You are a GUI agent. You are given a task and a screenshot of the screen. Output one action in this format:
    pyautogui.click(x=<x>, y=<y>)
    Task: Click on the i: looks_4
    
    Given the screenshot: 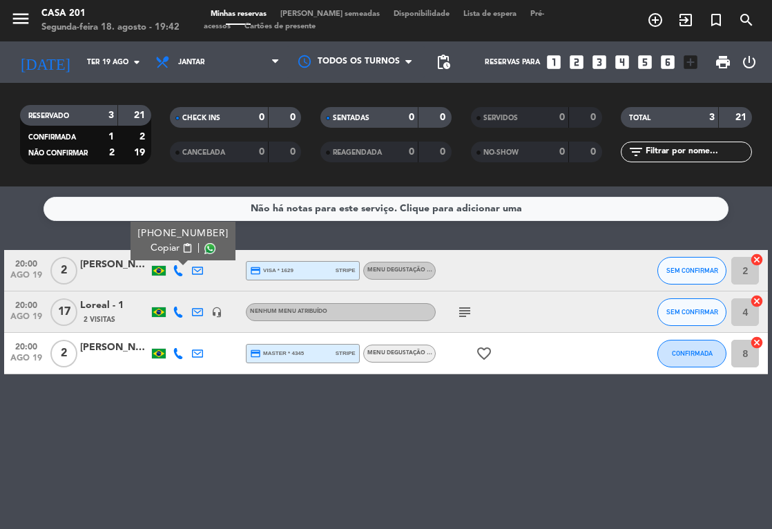 What is the action you would take?
    pyautogui.click(x=622, y=62)
    